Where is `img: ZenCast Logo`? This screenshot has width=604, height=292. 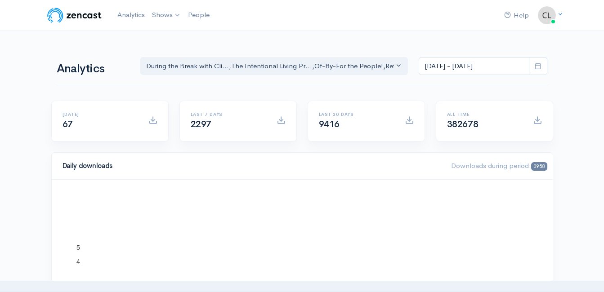
img: ZenCast Logo is located at coordinates (74, 15).